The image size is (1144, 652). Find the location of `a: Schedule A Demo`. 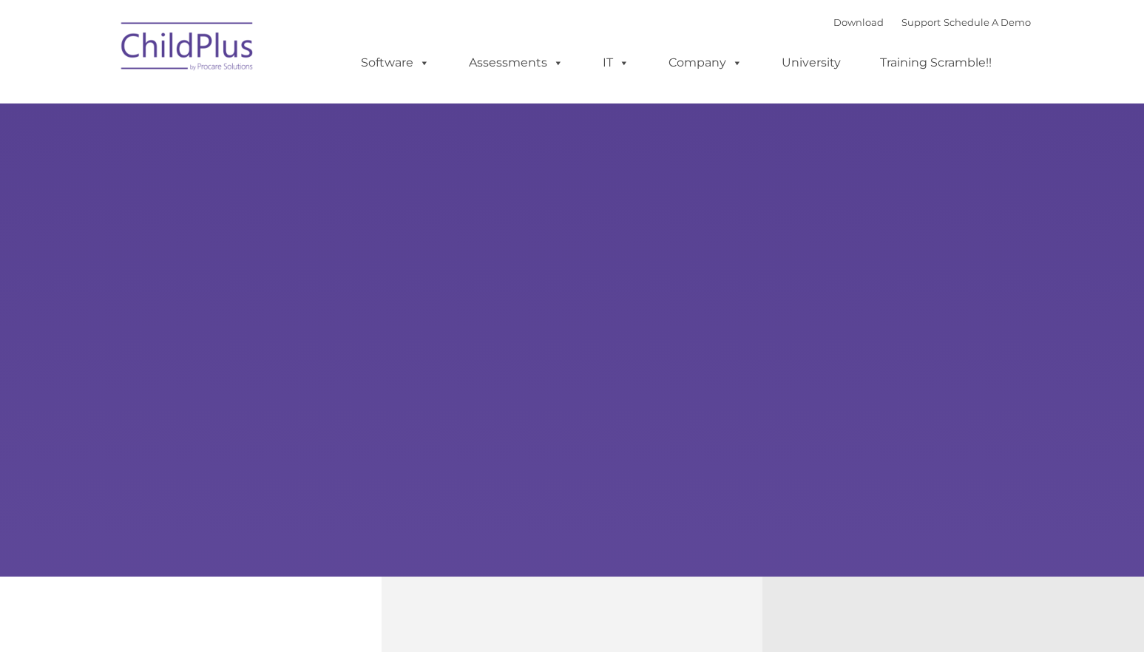

a: Schedule A Demo is located at coordinates (987, 22).